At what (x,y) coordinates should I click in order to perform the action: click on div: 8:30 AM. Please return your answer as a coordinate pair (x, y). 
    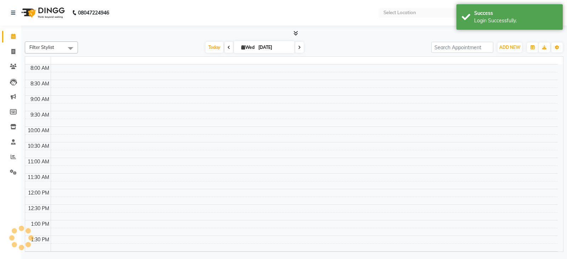
    Looking at the image, I should click on (40, 84).